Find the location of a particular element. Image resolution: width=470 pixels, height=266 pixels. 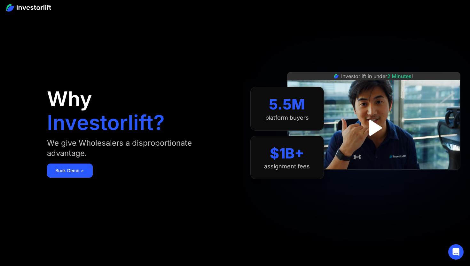

div: 5.5M is located at coordinates (287, 104).